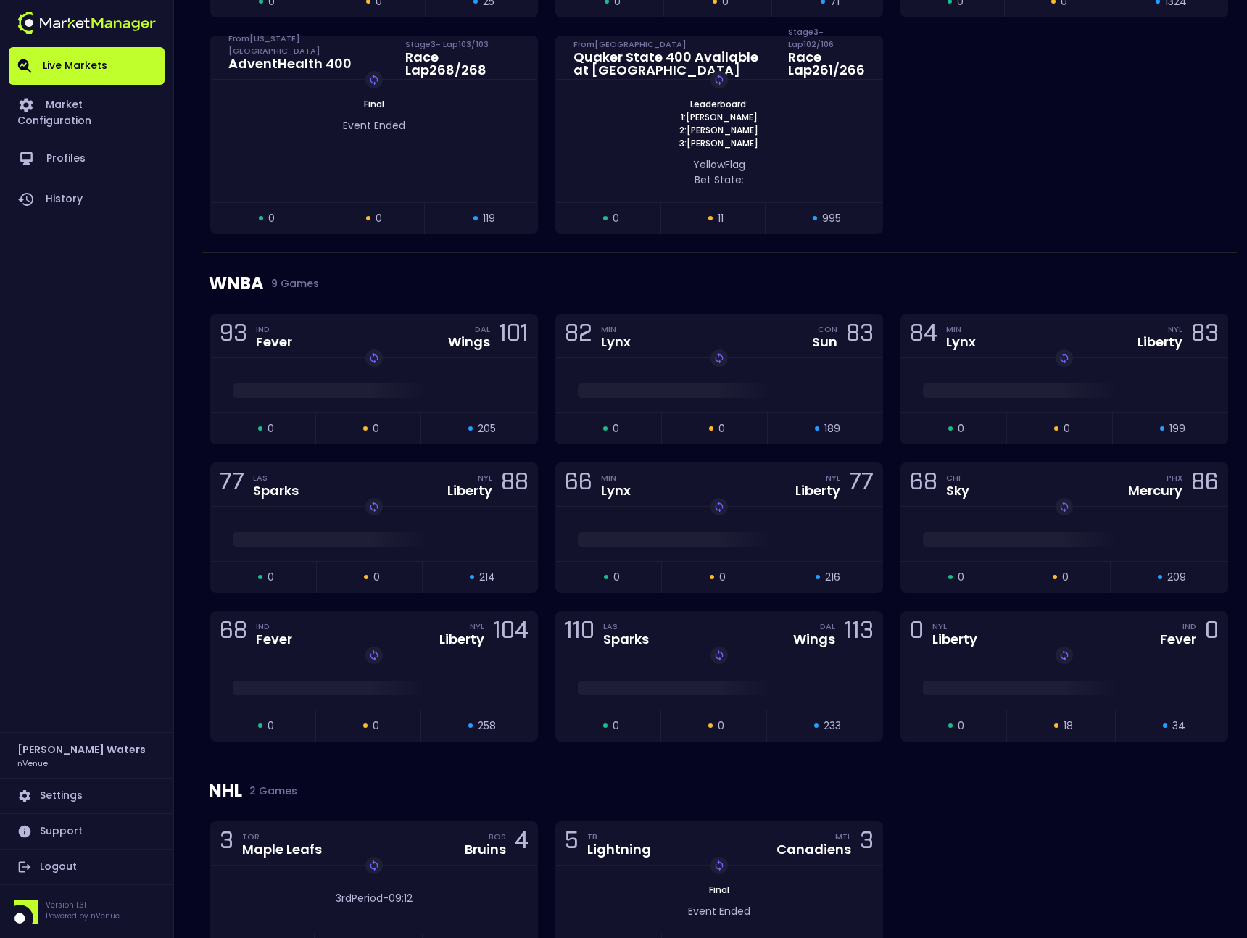  I want to click on span: 119, so click(489, 218).